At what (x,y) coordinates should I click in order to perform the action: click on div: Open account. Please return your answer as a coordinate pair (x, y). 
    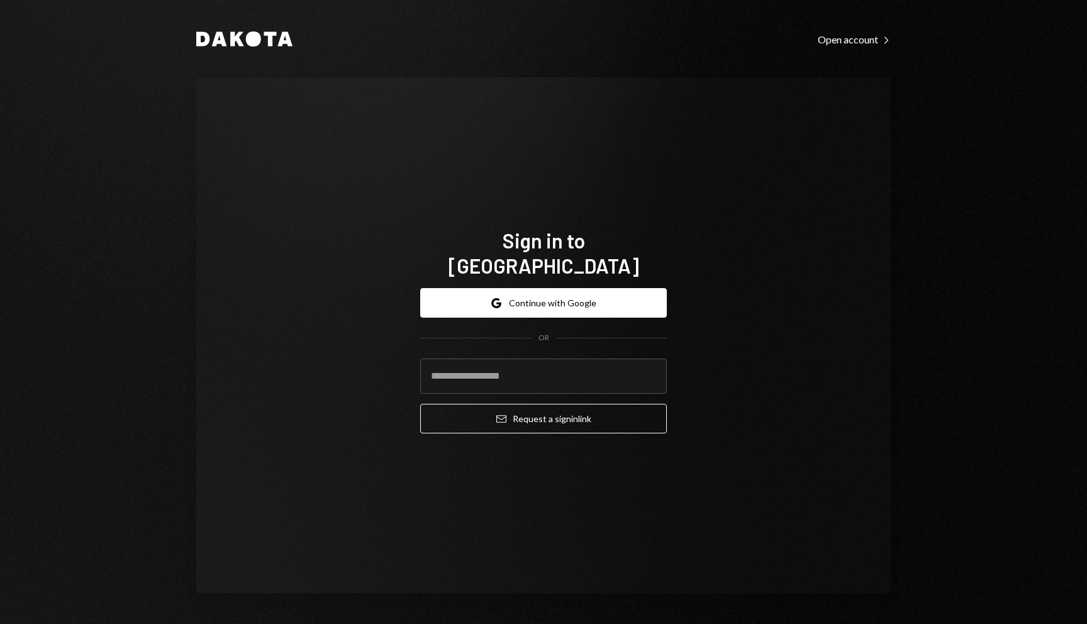
    Looking at the image, I should click on (854, 40).